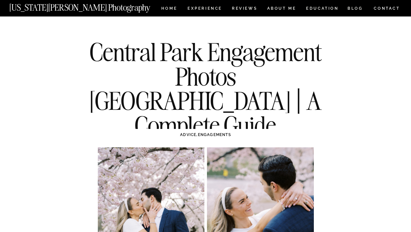 Image resolution: width=411 pixels, height=232 pixels. What do you see at coordinates (214, 135) in the screenshot?
I see `a: ENGAGEMENTS` at bounding box center [214, 135].